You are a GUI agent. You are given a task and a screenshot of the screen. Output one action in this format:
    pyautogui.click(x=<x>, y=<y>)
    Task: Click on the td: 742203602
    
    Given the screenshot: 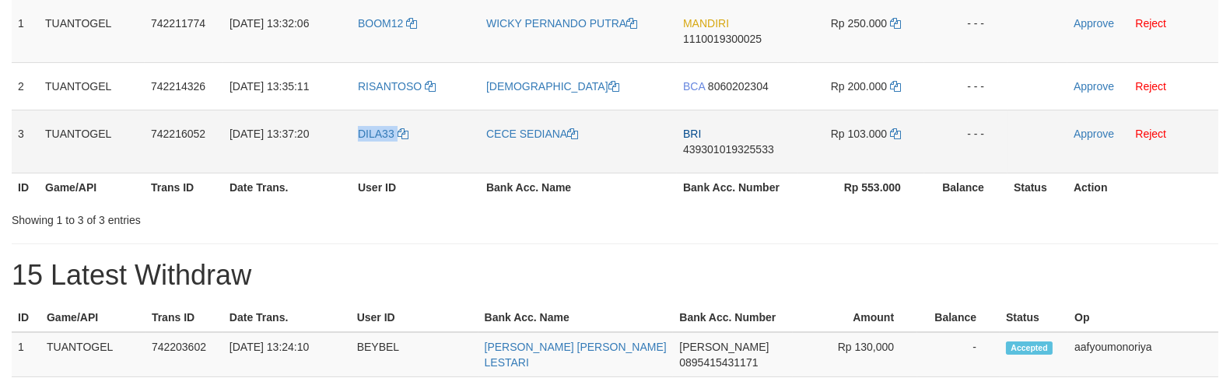 What is the action you would take?
    pyautogui.click(x=184, y=355)
    